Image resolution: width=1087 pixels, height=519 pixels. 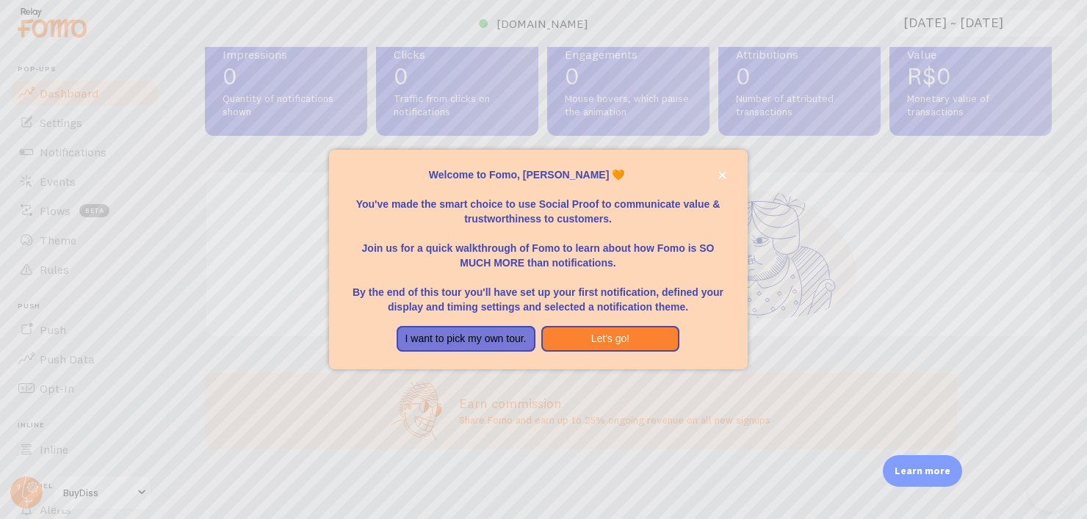 What do you see at coordinates (538, 260) in the screenshot?
I see `div: Welcome to Fomo, Antonio Cavalcanti 🧡You&amp;#39;ve made the smart choice to use Social Proof to ...` at bounding box center [538, 260].